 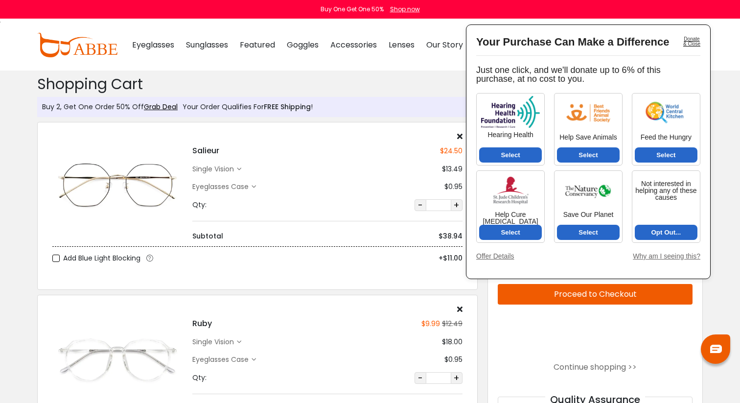 What do you see at coordinates (117, 186) in the screenshot?
I see `img: Salieur` at bounding box center [117, 186].